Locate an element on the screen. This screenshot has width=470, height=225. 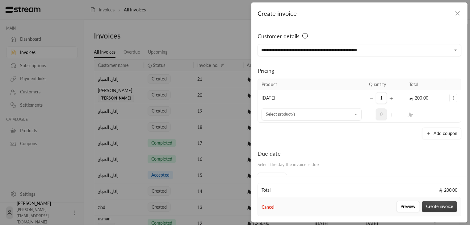
button: Preview is located at coordinates (408, 207).